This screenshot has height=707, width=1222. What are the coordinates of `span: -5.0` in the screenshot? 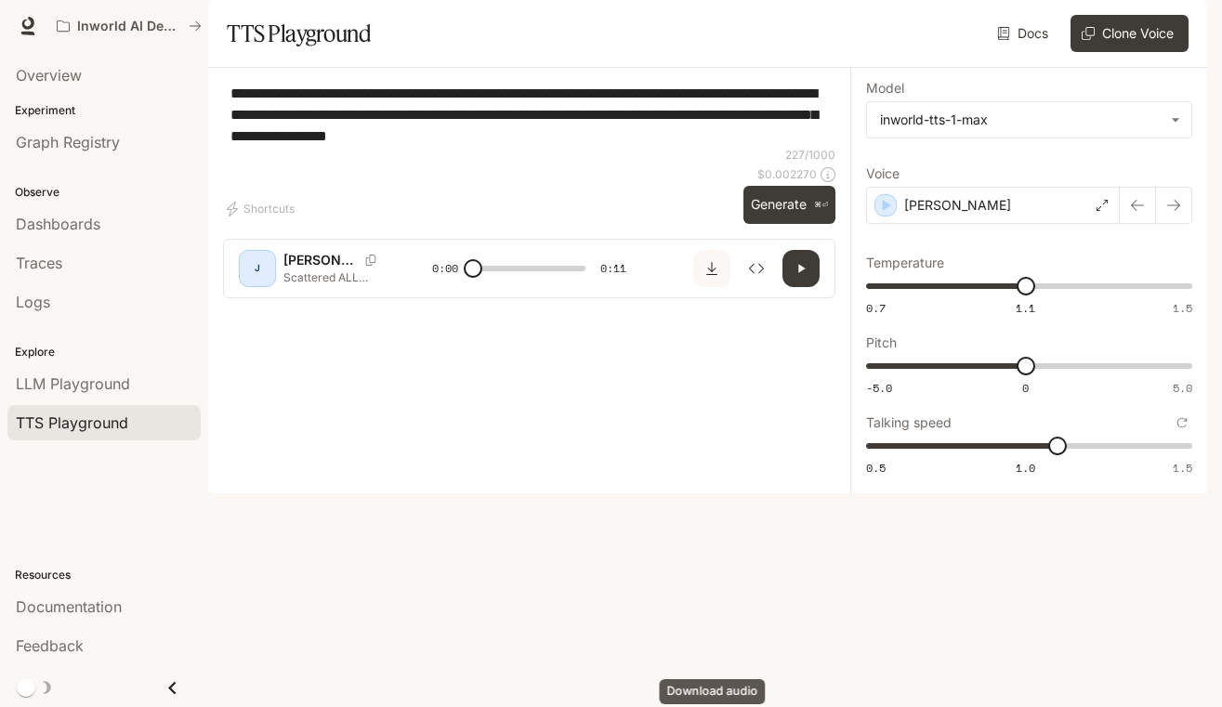 It's located at (879, 388).